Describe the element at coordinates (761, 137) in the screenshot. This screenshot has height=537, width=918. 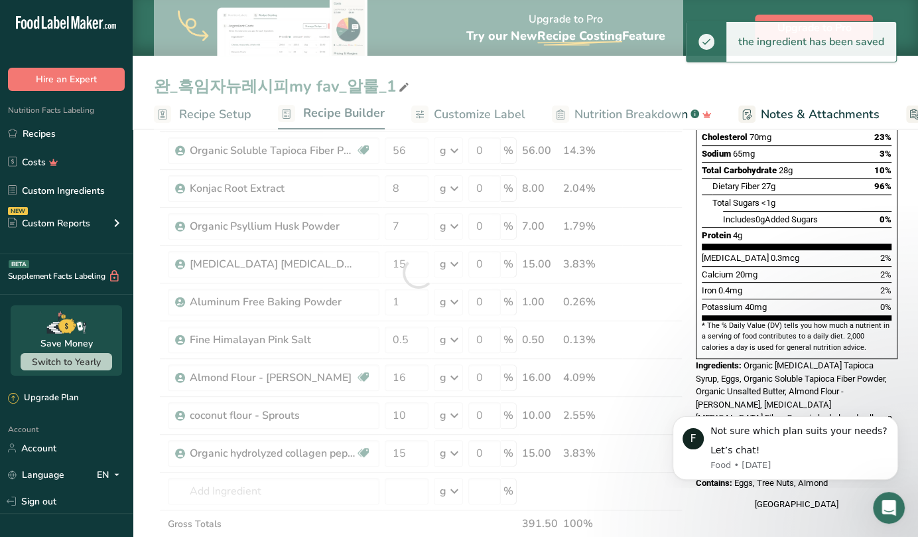
I see `span: 70mg` at that location.